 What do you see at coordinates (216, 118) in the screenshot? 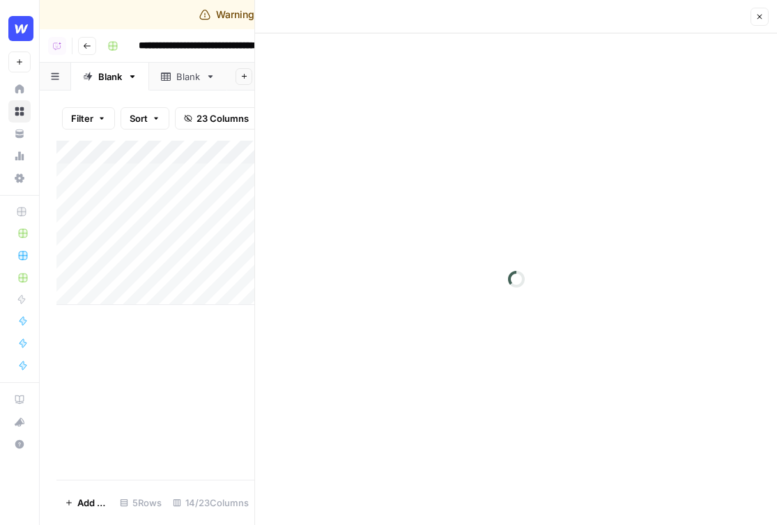
I see `button: 23 Columns` at bounding box center [216, 118].